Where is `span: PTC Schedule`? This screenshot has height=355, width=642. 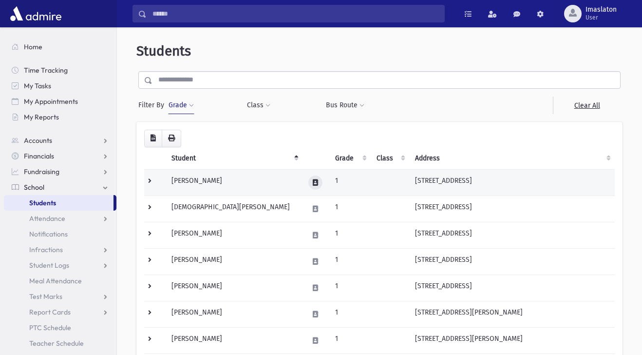 span: PTC Schedule is located at coordinates (50, 327).